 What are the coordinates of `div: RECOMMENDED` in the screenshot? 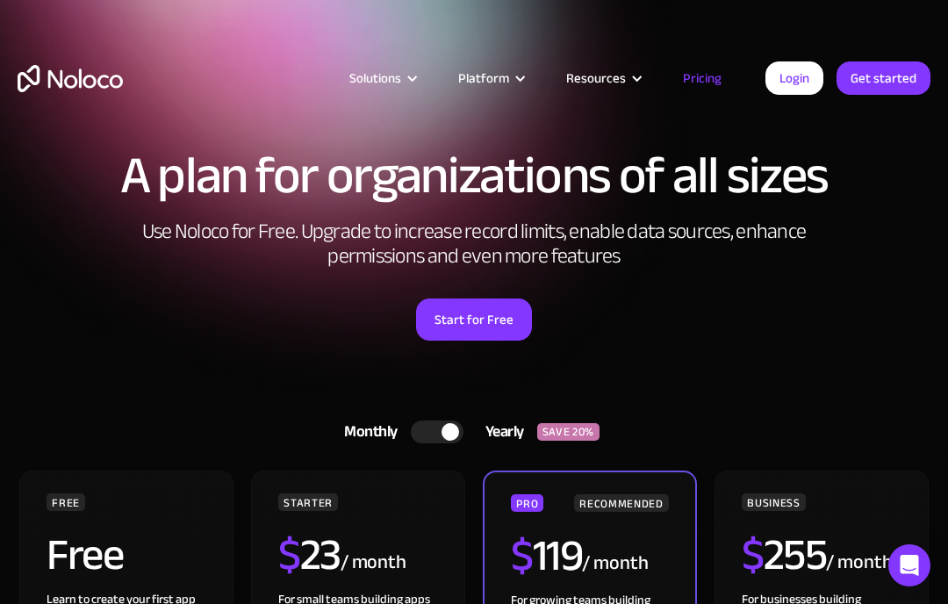 It's located at (621, 503).